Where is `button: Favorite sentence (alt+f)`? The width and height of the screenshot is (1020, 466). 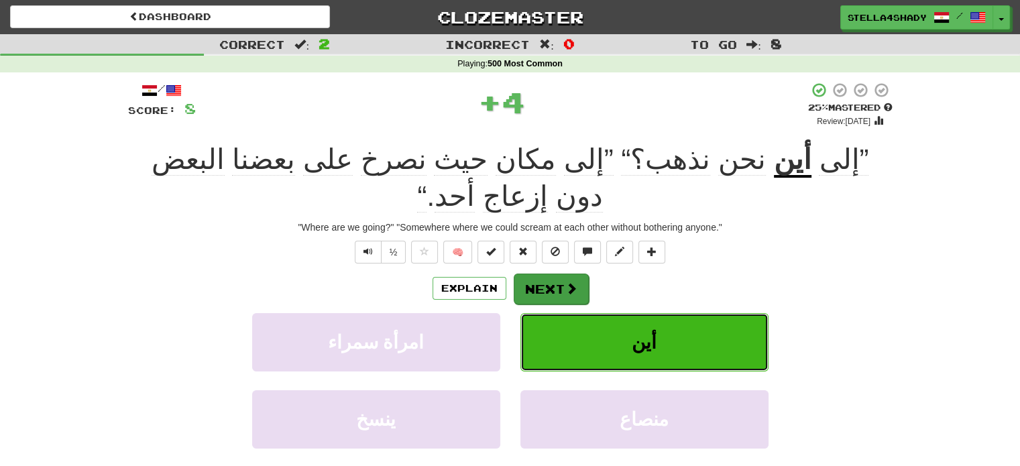
button: Favorite sentence (alt+f) is located at coordinates (425, 252).